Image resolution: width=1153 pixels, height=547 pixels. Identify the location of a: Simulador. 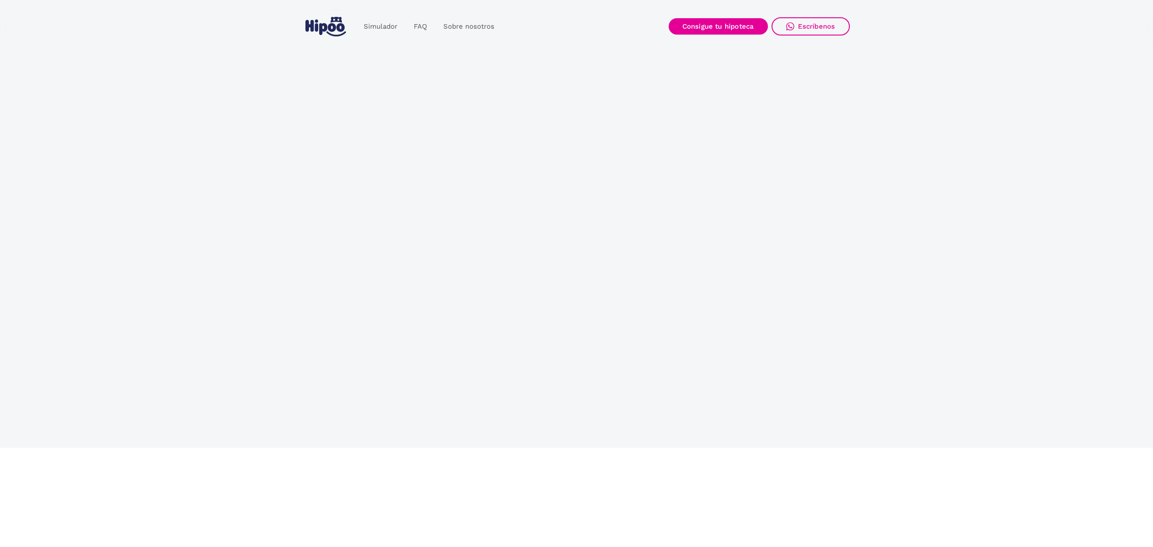
(381, 26).